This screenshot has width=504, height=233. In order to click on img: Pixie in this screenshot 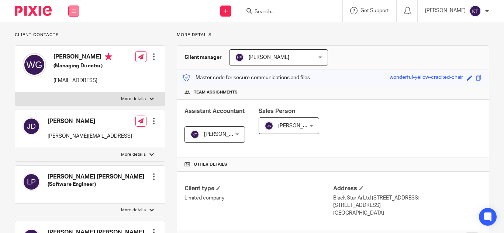, I will do `click(33, 11)`.